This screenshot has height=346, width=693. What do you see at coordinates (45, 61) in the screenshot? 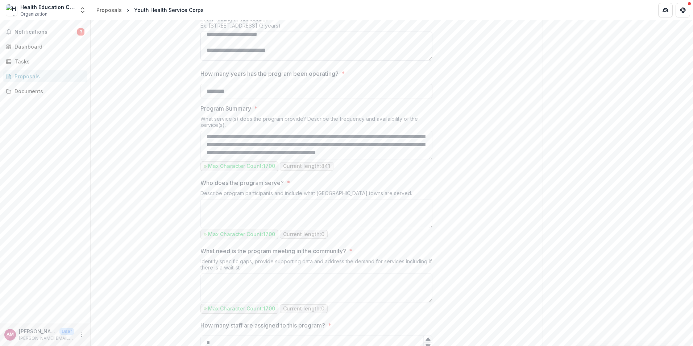
I see `a: Tasks` at bounding box center [45, 61].